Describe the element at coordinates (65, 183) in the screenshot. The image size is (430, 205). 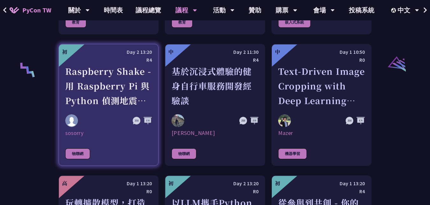
I see `div: 高` at that location.